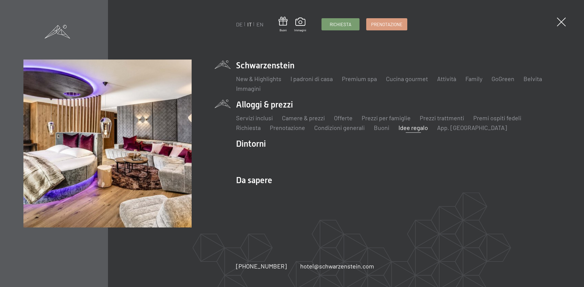 The image size is (584, 287). I want to click on a: EN, so click(260, 24).